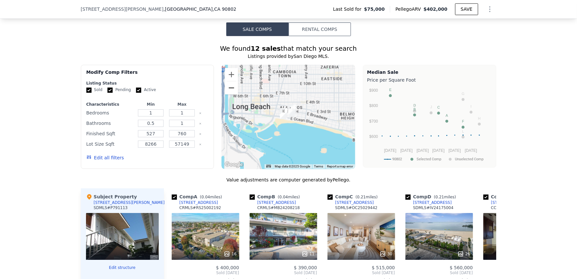 The width and height of the screenshot is (577, 279). What do you see at coordinates (234, 164) in the screenshot?
I see `a: Open this area in Google Maps (opens a new window)` at bounding box center [234, 164].